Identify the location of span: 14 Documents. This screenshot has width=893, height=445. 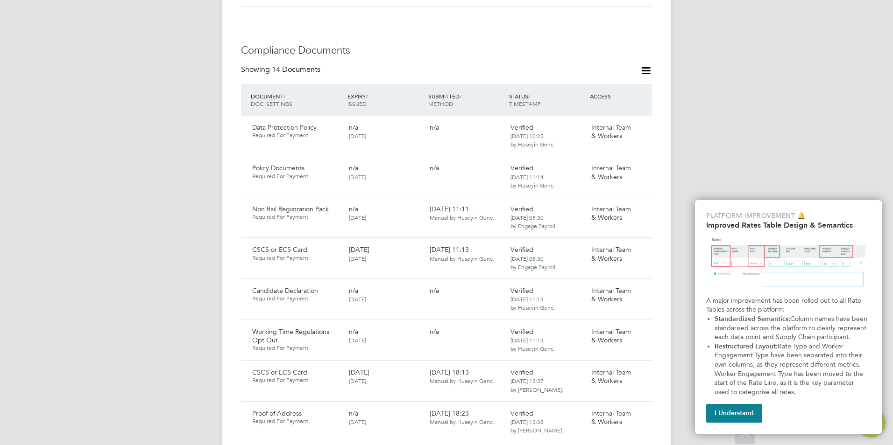
(296, 70).